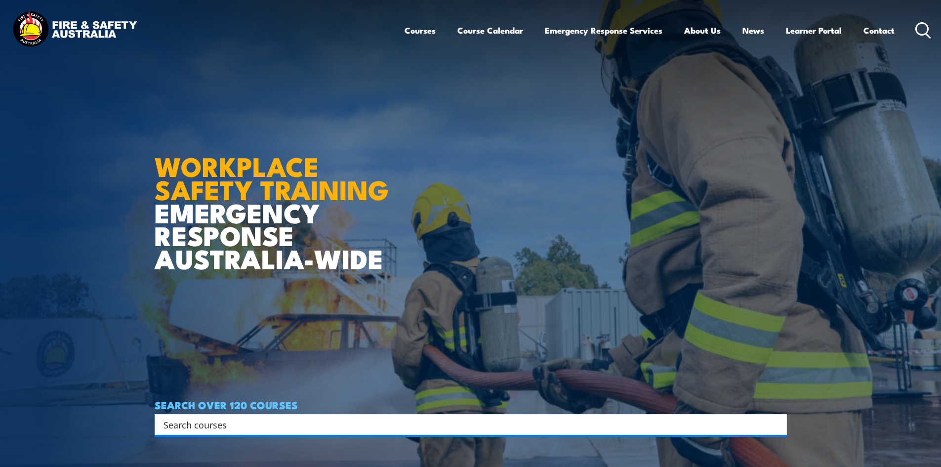 This screenshot has height=467, width=941. I want to click on a: Courses, so click(420, 30).